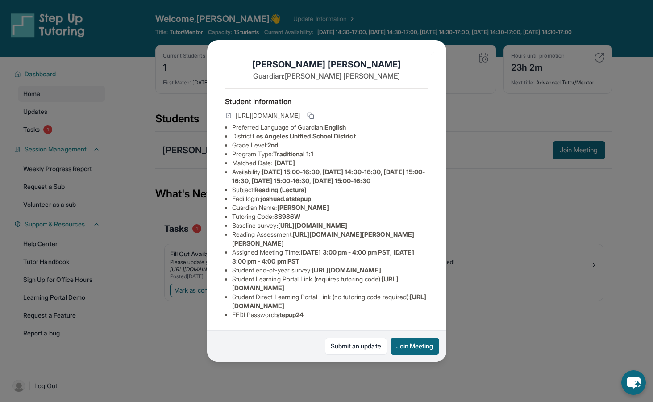 The width and height of the screenshot is (653, 402). I want to click on li: Student Direct Learning Portal Link (no tutoring code required) :, so click(330, 301).